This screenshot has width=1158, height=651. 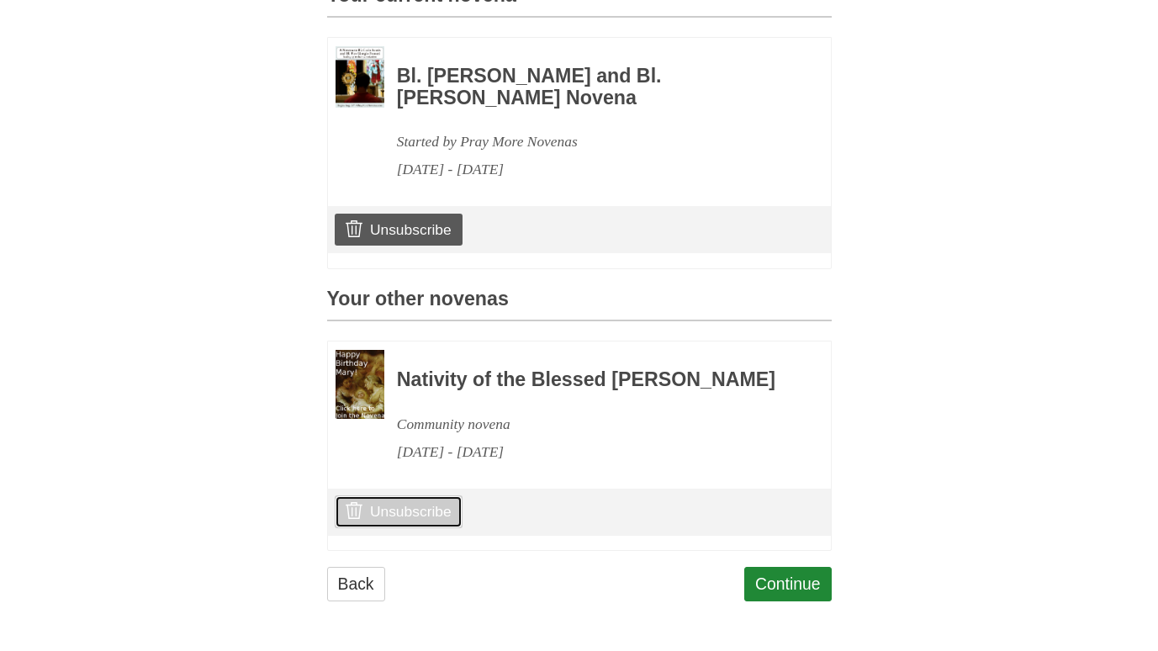 What do you see at coordinates (356, 584) in the screenshot?
I see `a: Back` at bounding box center [356, 584].